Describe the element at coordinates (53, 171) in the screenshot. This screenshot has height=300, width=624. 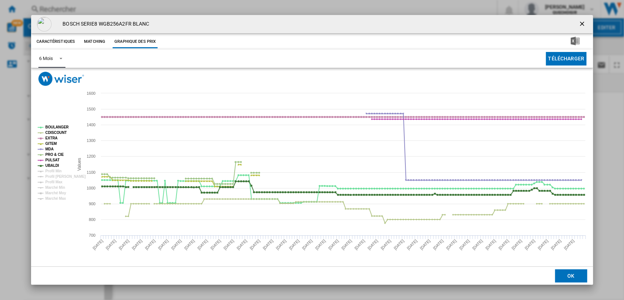
I see `tspan: Profil Min` at that location.